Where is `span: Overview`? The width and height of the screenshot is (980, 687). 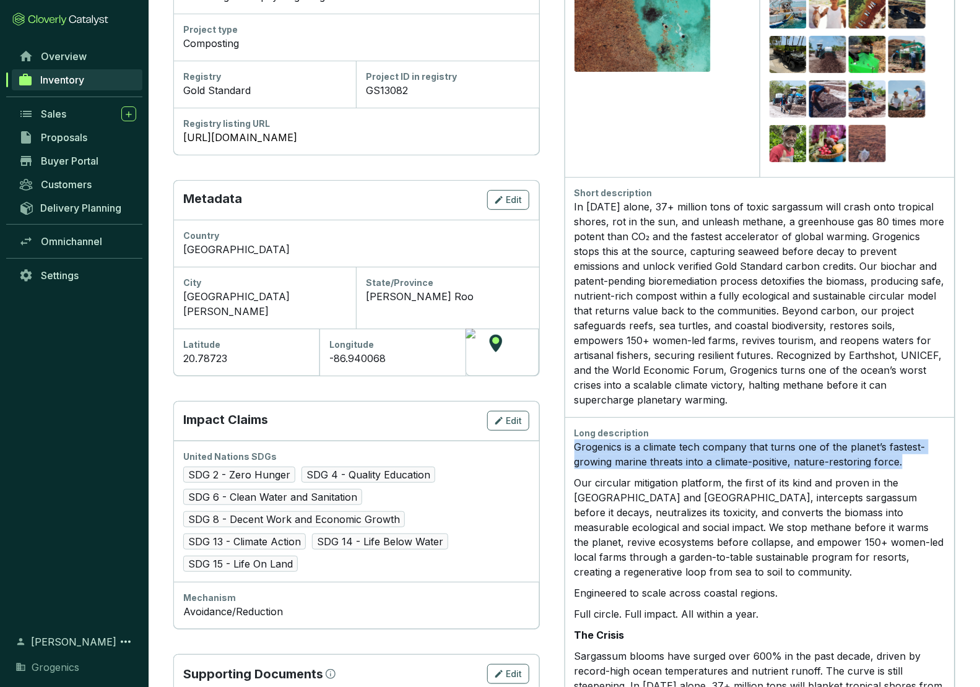 span: Overview is located at coordinates (64, 56).